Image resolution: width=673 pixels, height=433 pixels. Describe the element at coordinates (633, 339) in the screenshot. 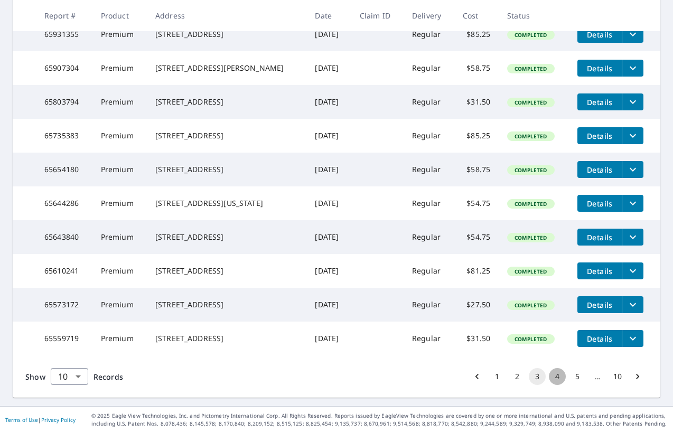

I see `button: filesDropdownBtn-65559719` at that location.